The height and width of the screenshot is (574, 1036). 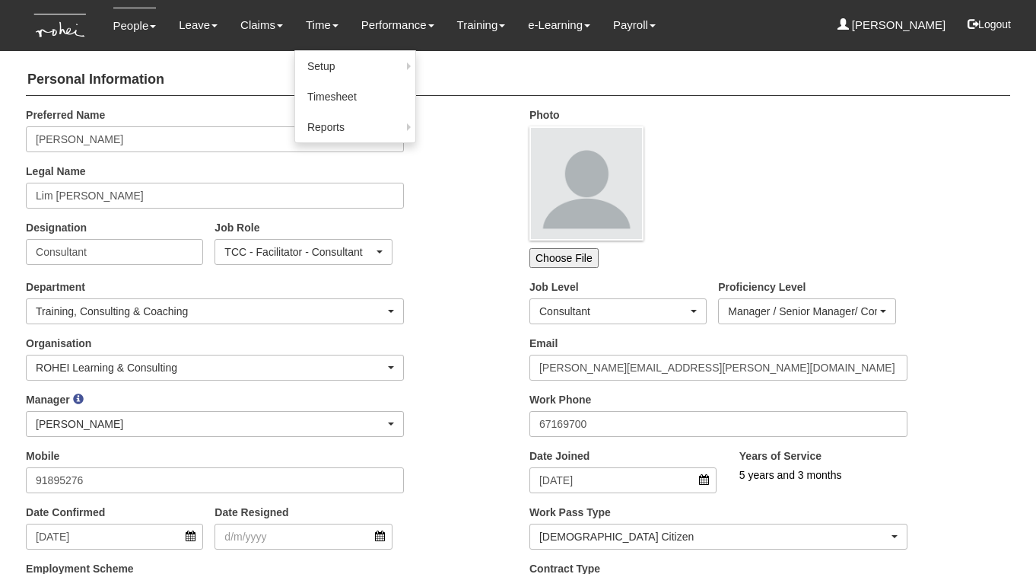 What do you see at coordinates (355, 66) in the screenshot?
I see `a: Setup` at bounding box center [355, 66].